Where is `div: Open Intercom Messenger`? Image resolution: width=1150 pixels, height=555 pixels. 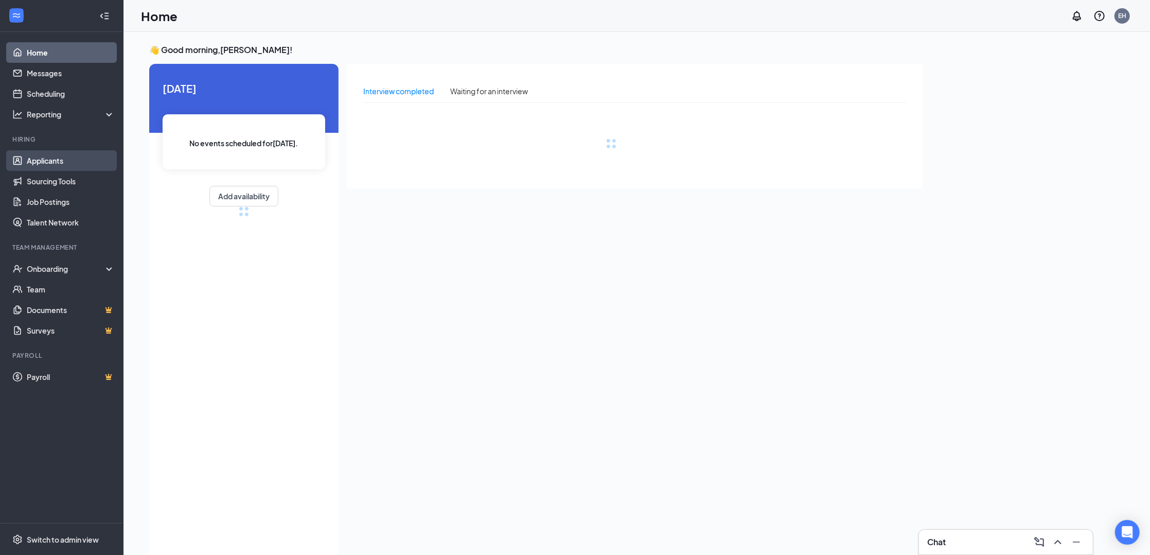
div: Open Intercom Messenger is located at coordinates (1128, 532).